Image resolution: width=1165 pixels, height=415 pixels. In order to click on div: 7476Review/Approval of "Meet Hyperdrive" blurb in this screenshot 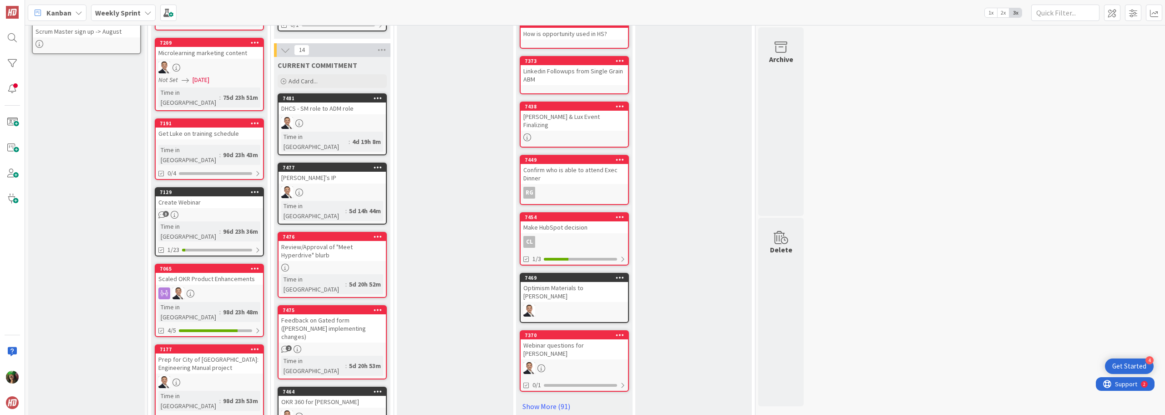, I will do `click(332, 247)`.